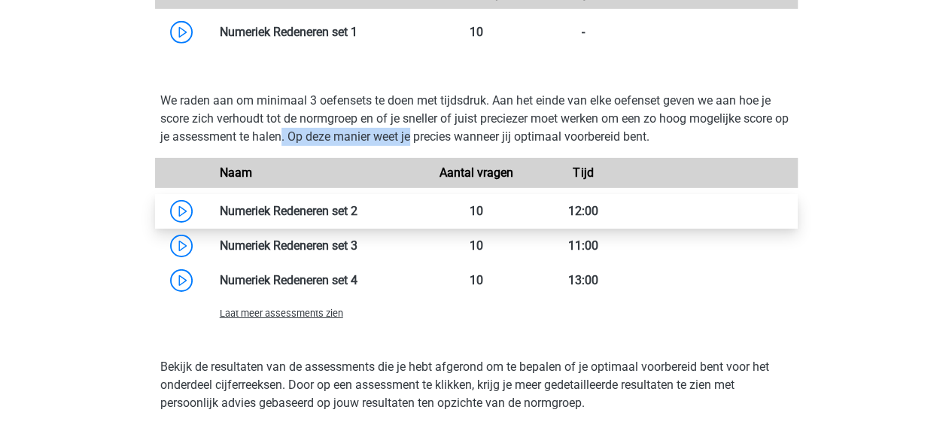  I want to click on span: Laat meer assessments zien, so click(281, 313).